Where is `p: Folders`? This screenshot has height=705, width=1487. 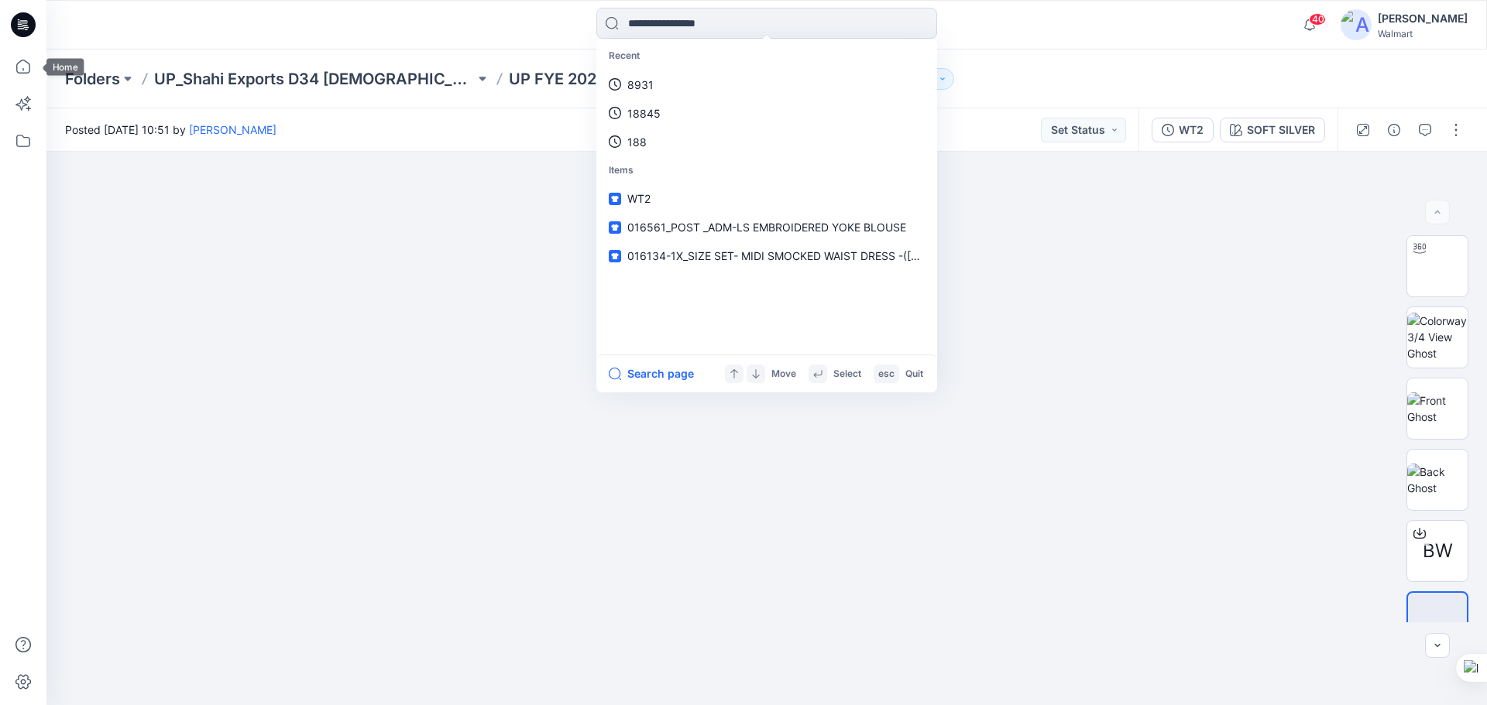 p: Folders is located at coordinates (92, 79).